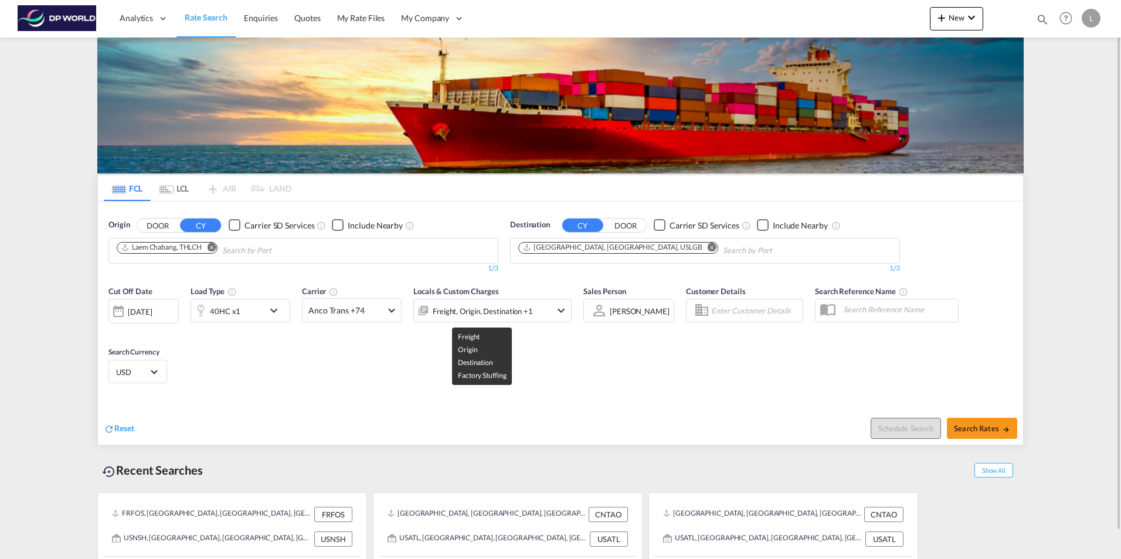  Describe the element at coordinates (206, 17) in the screenshot. I see `span: Rate Search` at that location.